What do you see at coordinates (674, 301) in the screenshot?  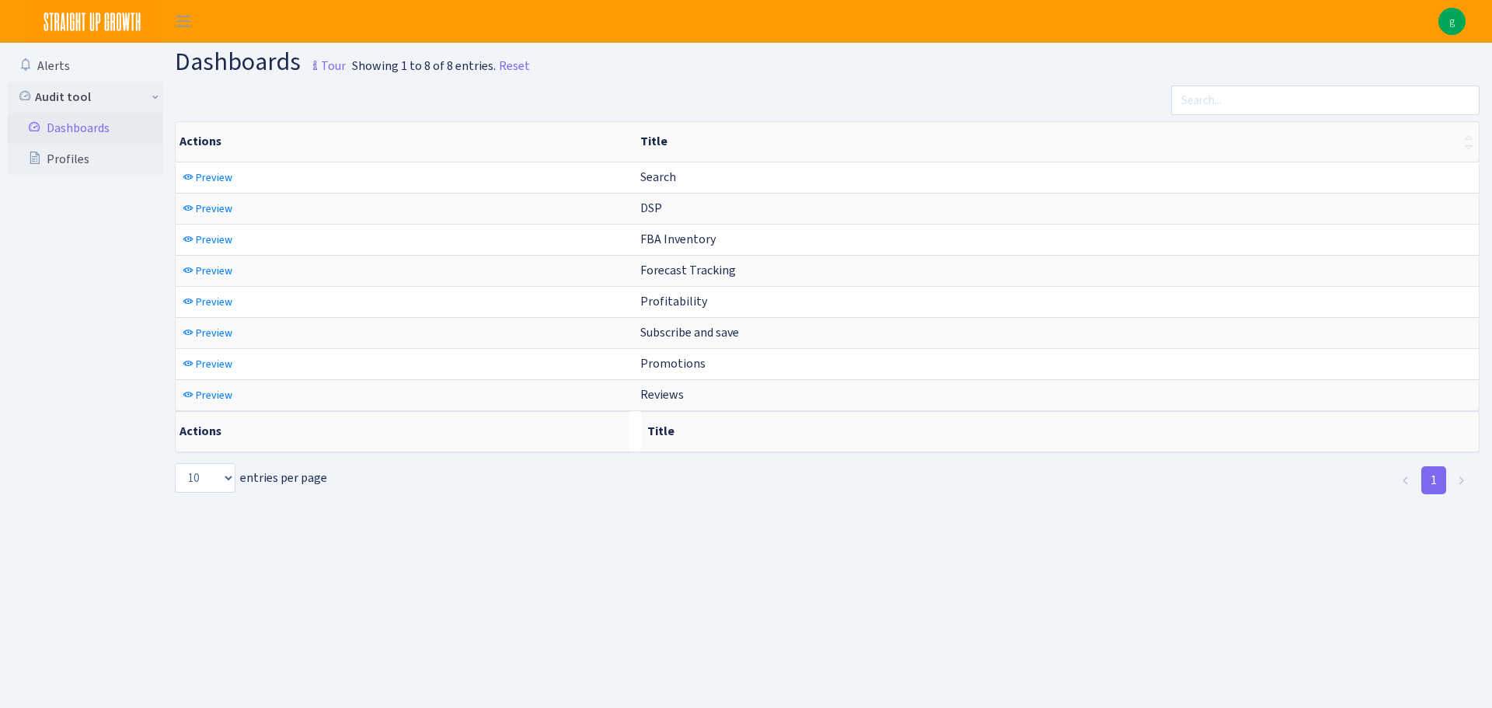 I see `span: Profitability` at bounding box center [674, 301].